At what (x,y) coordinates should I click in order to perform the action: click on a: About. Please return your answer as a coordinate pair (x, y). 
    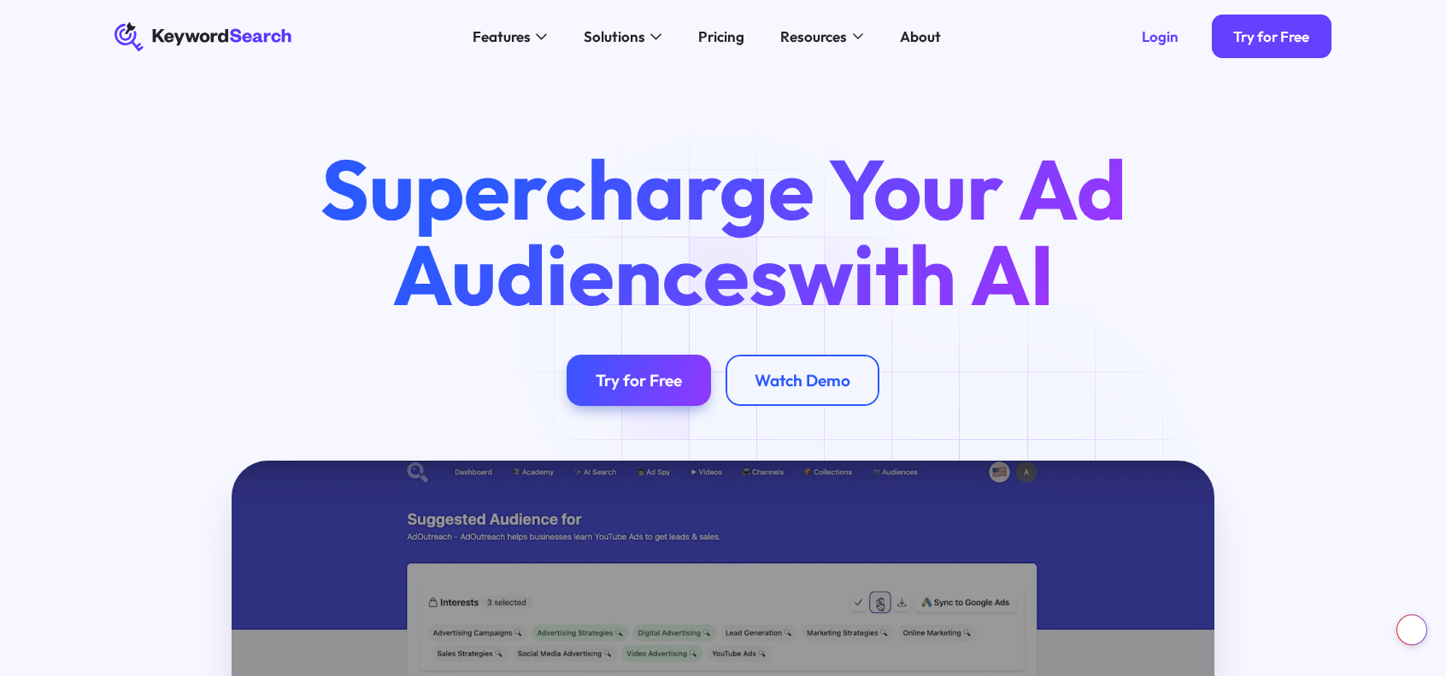
    Looking at the image, I should click on (921, 37).